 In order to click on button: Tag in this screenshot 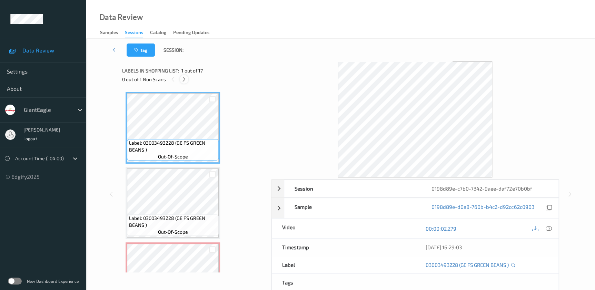, I will do `click(141, 50)`.